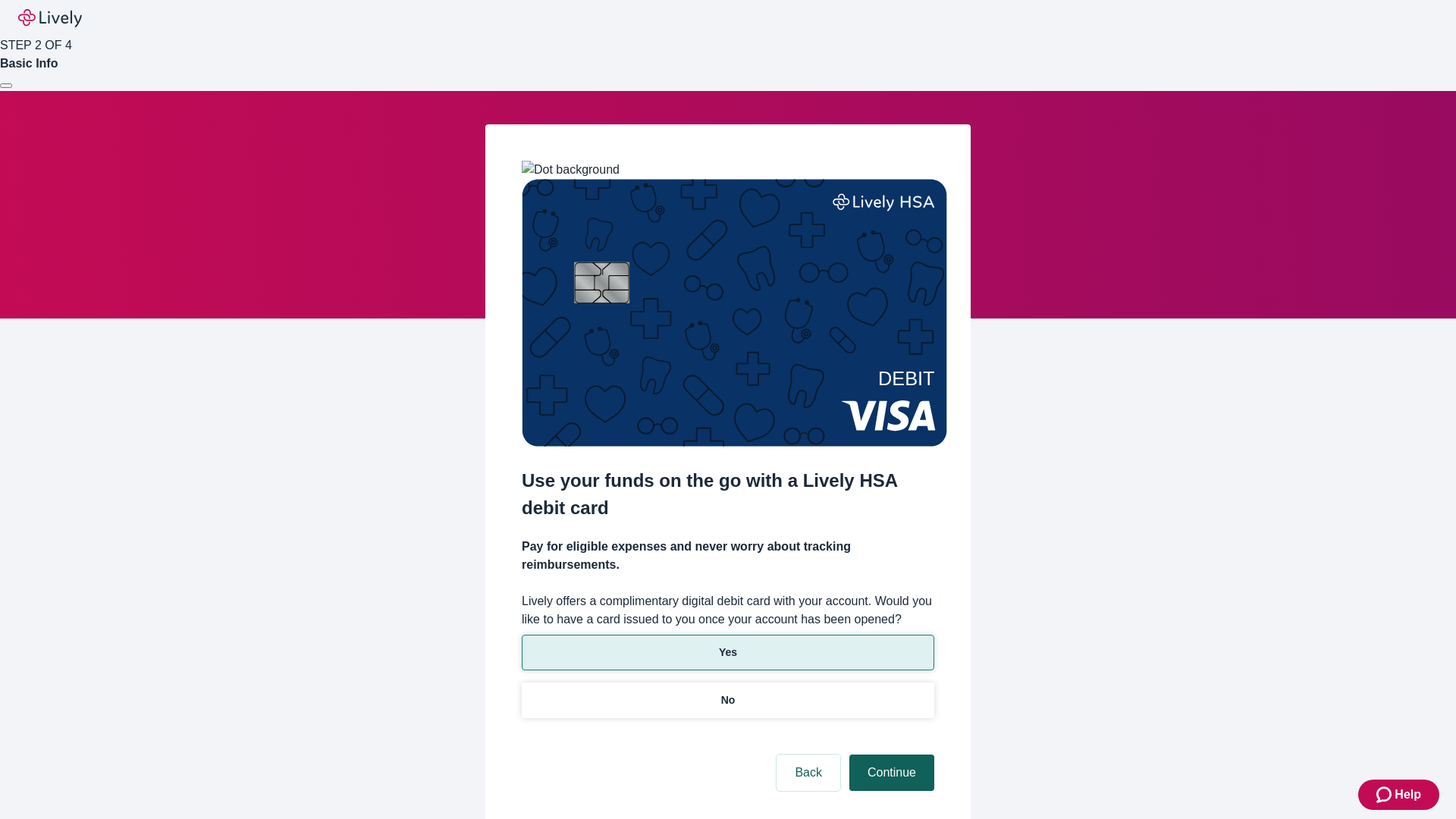  Describe the element at coordinates (734, 312) in the screenshot. I see `img: Debit card` at that location.